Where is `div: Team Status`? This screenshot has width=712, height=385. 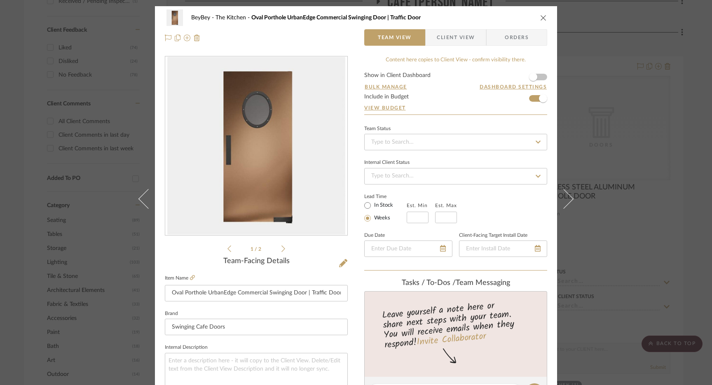 div: Team Status is located at coordinates (378, 129).